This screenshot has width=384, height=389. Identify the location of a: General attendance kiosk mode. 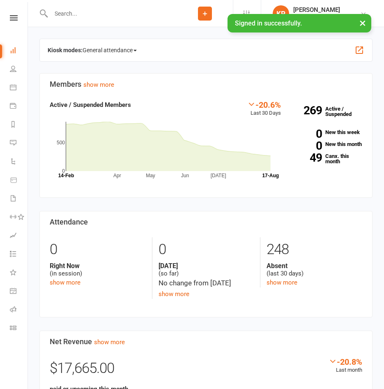
(19, 291).